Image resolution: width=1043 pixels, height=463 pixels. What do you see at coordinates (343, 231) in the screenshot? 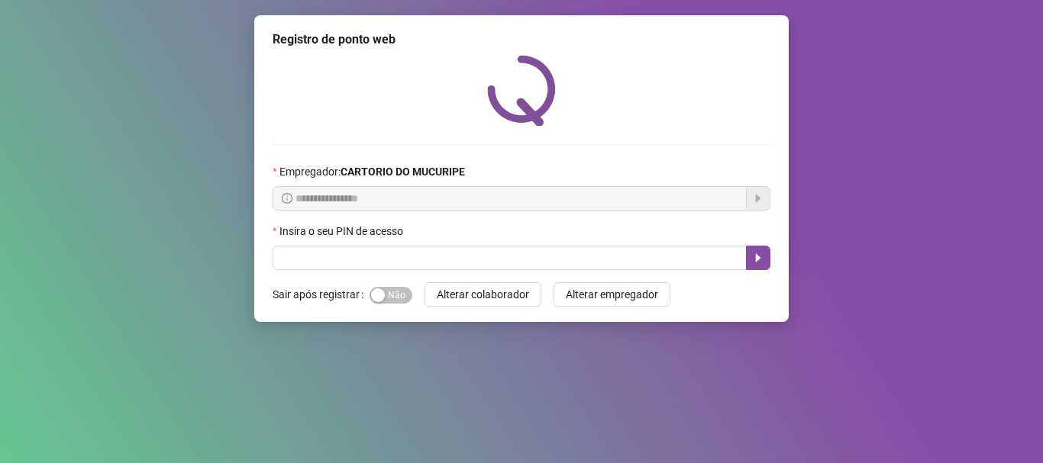
I see `label: Insira o seu PIN de acesso` at bounding box center [343, 231].